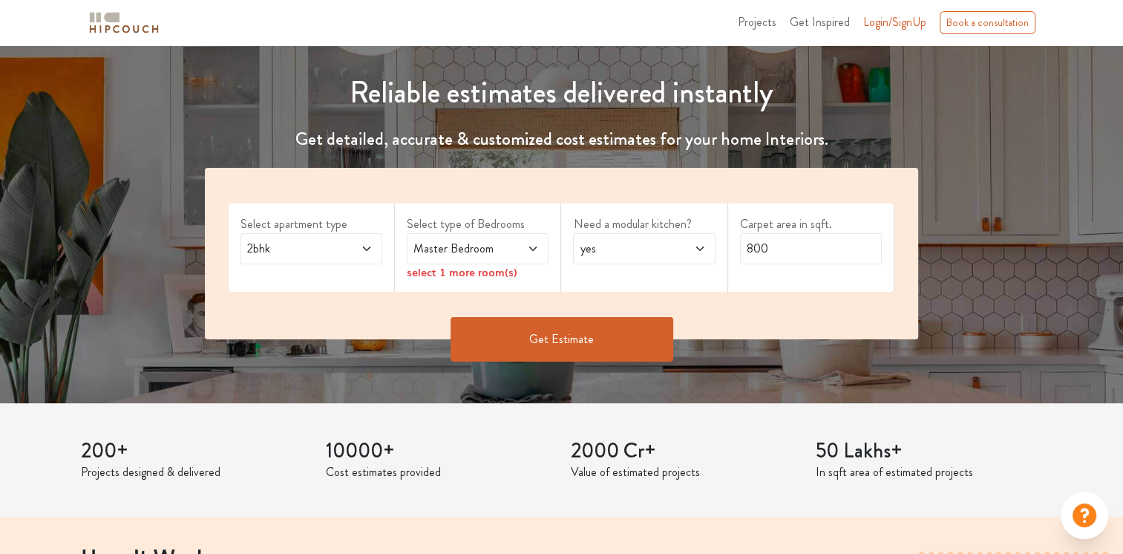  I want to click on label: Need a modular kitchen?, so click(643, 224).